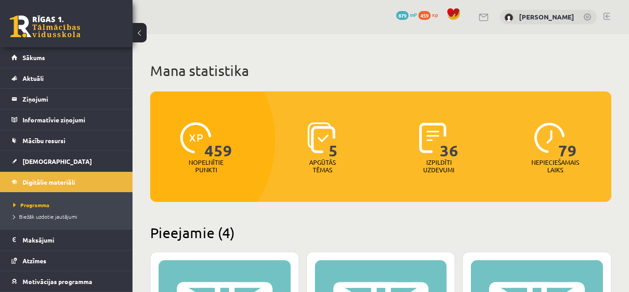 The image size is (629, 292). What do you see at coordinates (333, 141) in the screenshot?
I see `span: 5` at bounding box center [333, 141].